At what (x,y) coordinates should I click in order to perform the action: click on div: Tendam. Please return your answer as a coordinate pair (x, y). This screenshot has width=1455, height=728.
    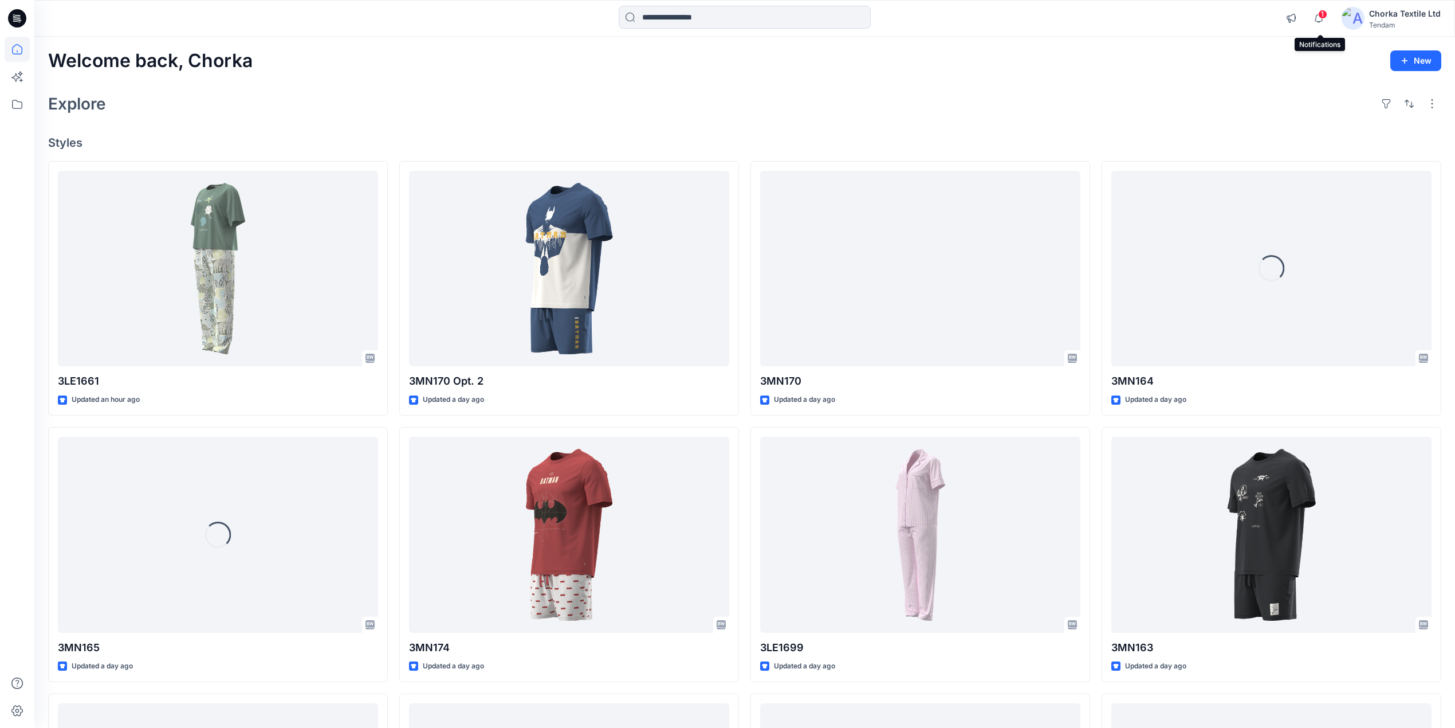
    Looking at the image, I should click on (1405, 25).